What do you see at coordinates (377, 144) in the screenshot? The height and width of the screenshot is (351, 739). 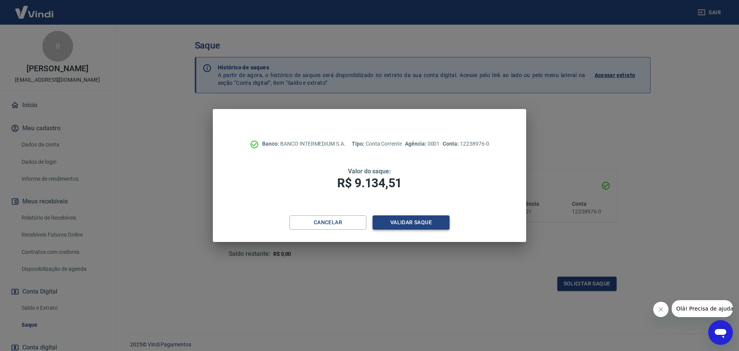 I see `p: Conta Corrente` at bounding box center [377, 144].